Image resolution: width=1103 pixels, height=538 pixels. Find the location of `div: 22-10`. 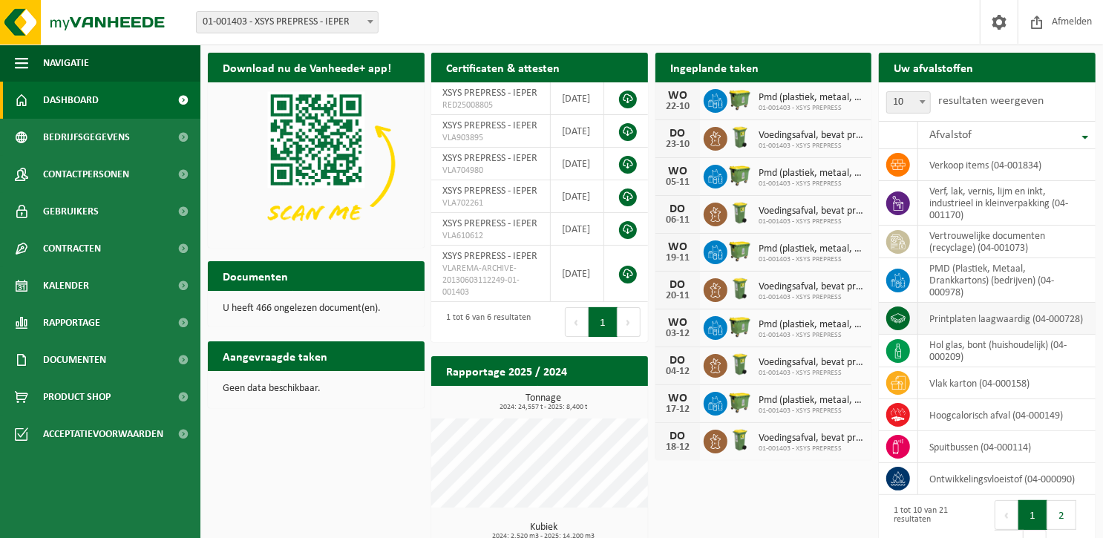

div: 22-10 is located at coordinates (678, 107).